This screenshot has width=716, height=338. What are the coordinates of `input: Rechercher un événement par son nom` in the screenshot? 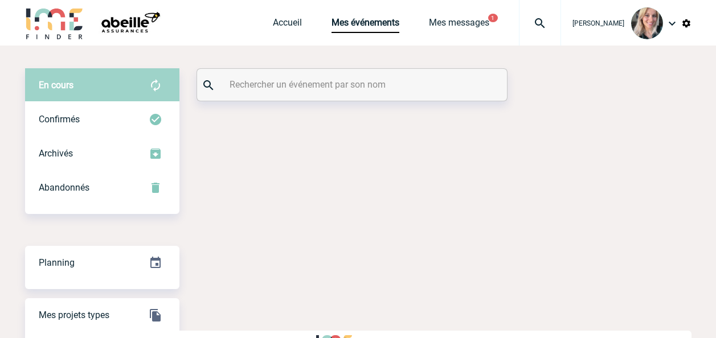 It's located at (353, 84).